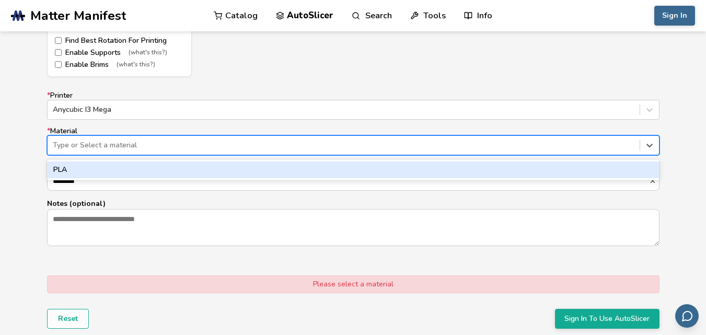 The width and height of the screenshot is (706, 335). I want to click on button: Sign In To Use AutoSlicer, so click(607, 319).